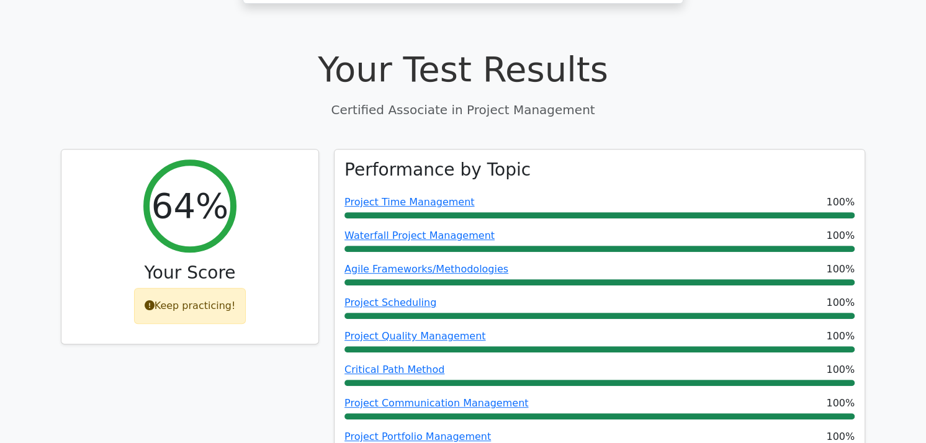 Image resolution: width=926 pixels, height=443 pixels. I want to click on a: Critical Path Method, so click(394, 369).